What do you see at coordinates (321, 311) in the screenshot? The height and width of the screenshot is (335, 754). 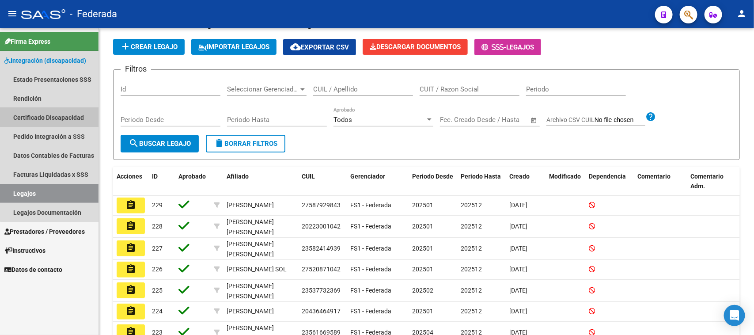 I see `span: 20436464917` at bounding box center [321, 311].